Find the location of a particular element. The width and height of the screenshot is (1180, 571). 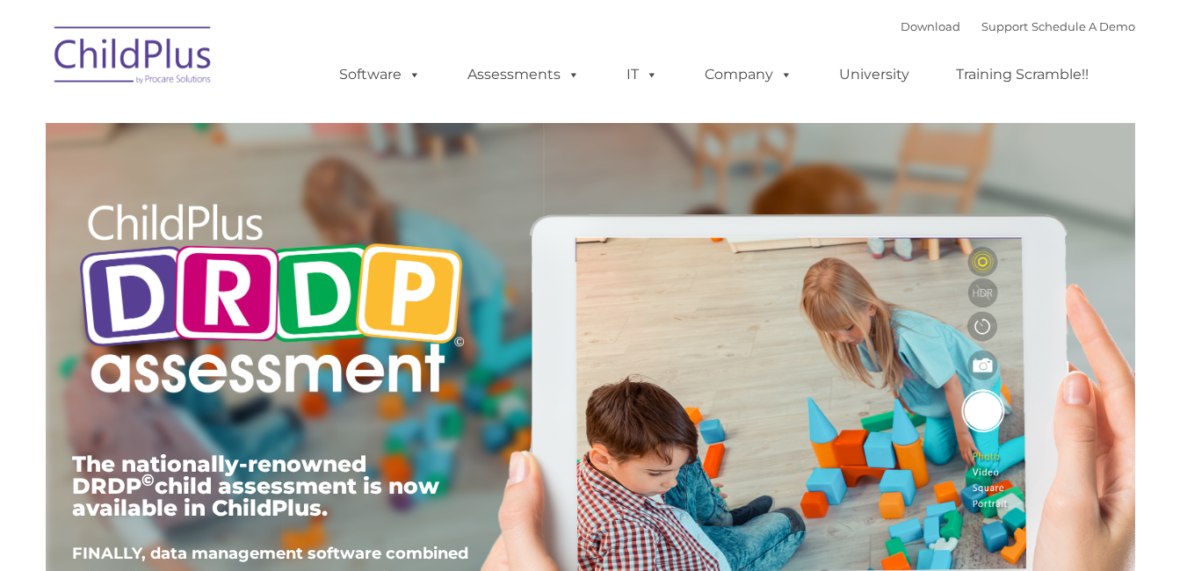

a: University is located at coordinates (874, 75).